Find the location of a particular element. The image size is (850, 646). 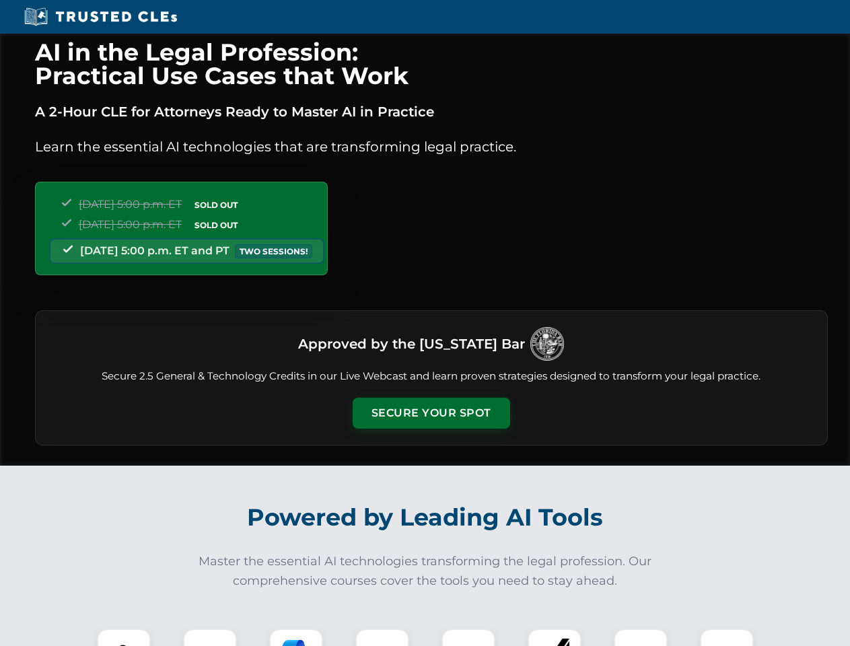

p: Learn the essential AI technologies that are transforming legal practice. is located at coordinates (431, 147).